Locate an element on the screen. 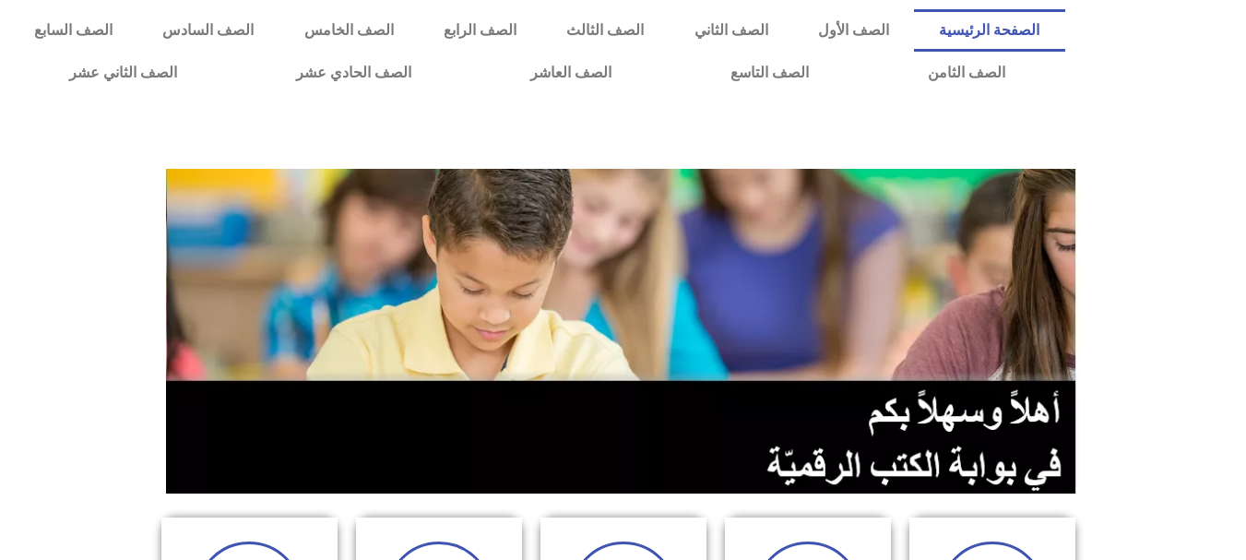  a: الصف السابع is located at coordinates (73, 30).